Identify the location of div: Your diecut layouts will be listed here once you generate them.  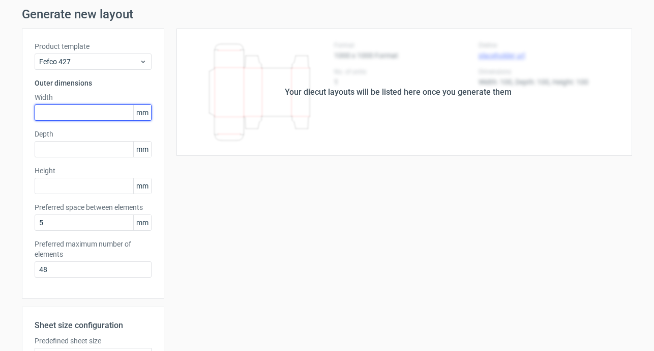
(398, 92).